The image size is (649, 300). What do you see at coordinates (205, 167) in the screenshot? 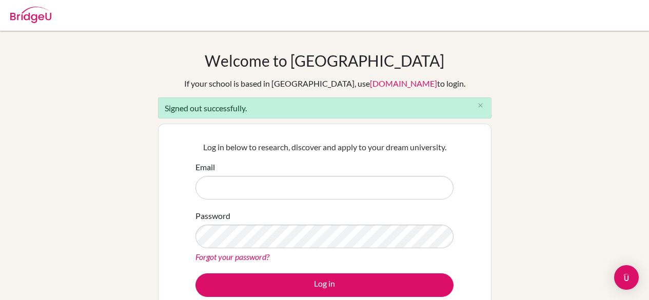
I see `label: Email` at bounding box center [205, 167].